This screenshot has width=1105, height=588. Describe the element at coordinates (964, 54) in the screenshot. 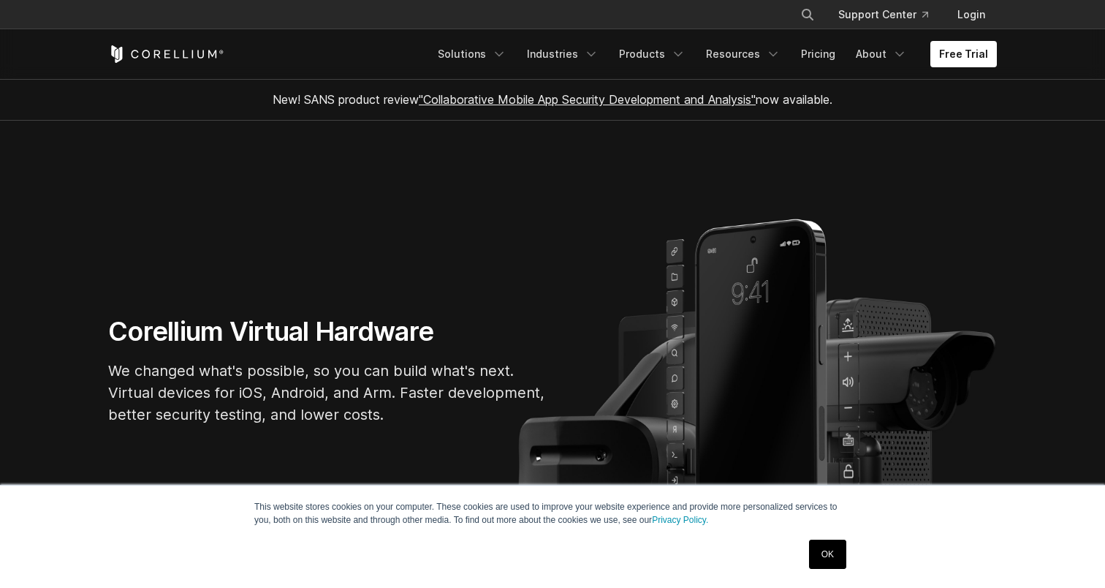

I see `a: Free Trial` at that location.